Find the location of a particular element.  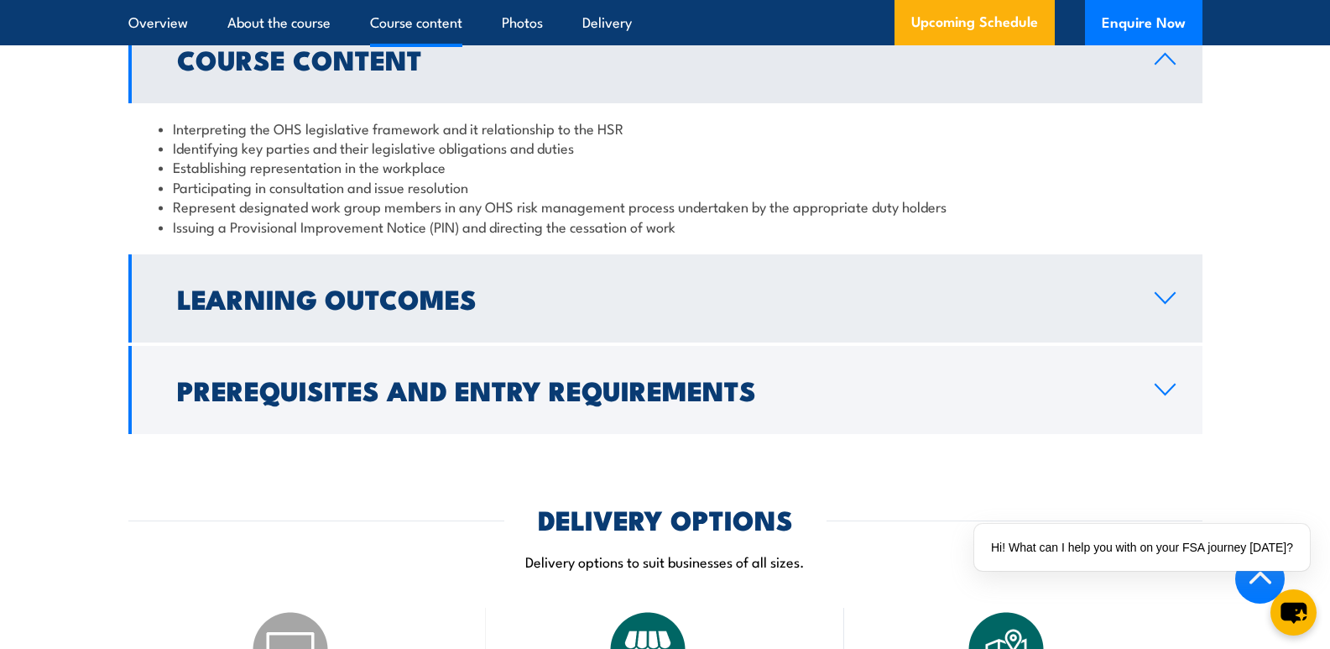

li: Represent designated work group members in any OHS risk management process undertaken by the appr... is located at coordinates (666, 206).